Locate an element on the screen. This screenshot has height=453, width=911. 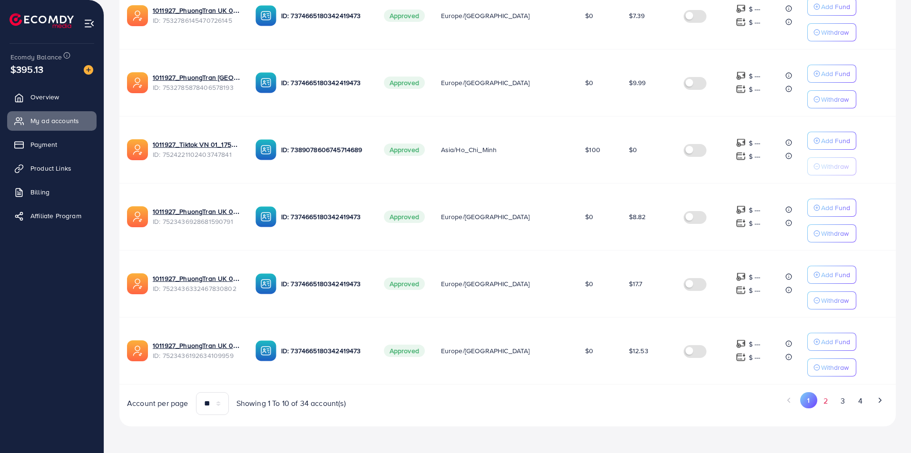
a: My ad accounts is located at coordinates (52, 121).